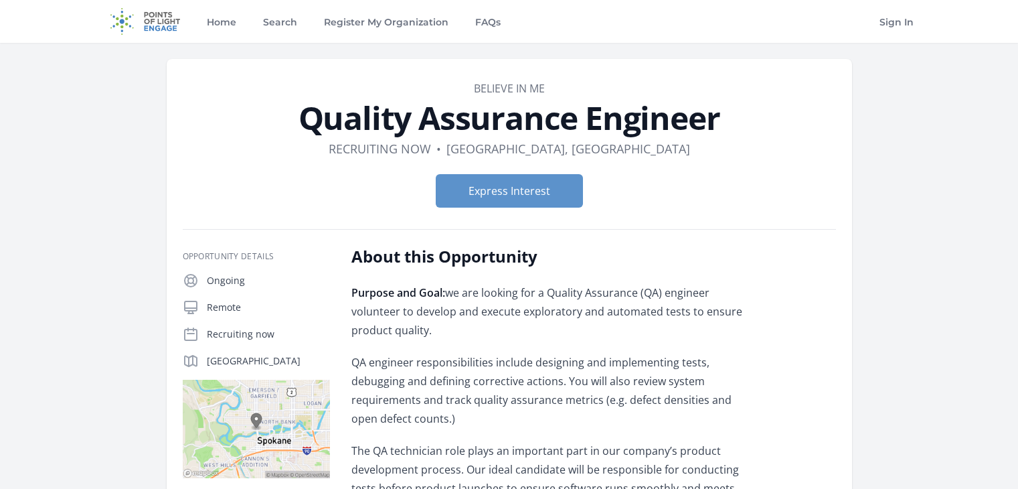 This screenshot has height=489, width=1018. Describe the element at coordinates (547, 311) in the screenshot. I see `span: we are looking for a Quality Assurance (QA) engineer volunteer to develop and execute exploratory...` at that location.